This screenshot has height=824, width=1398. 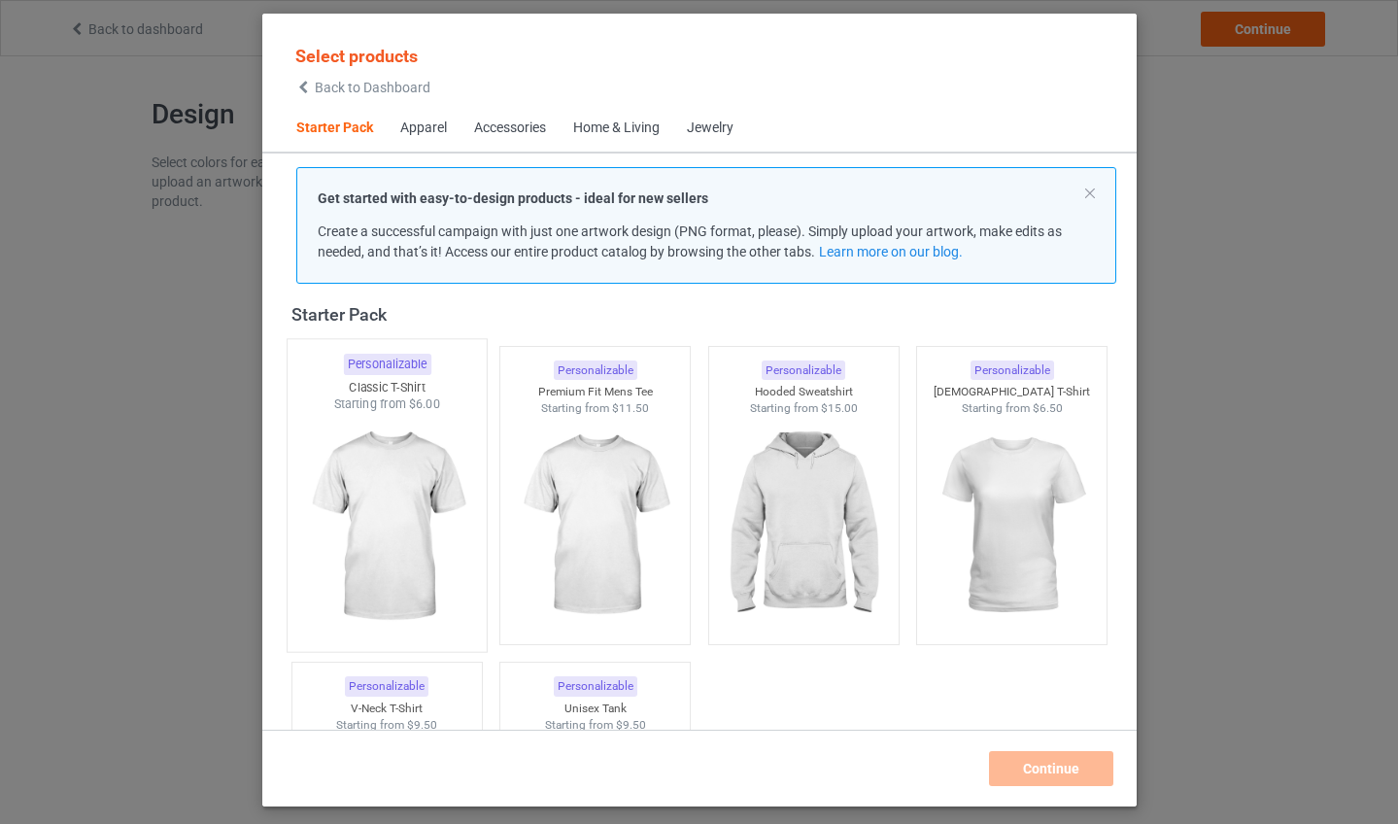 What do you see at coordinates (595, 708) in the screenshot?
I see `div: Unisex Tank` at bounding box center [595, 708].